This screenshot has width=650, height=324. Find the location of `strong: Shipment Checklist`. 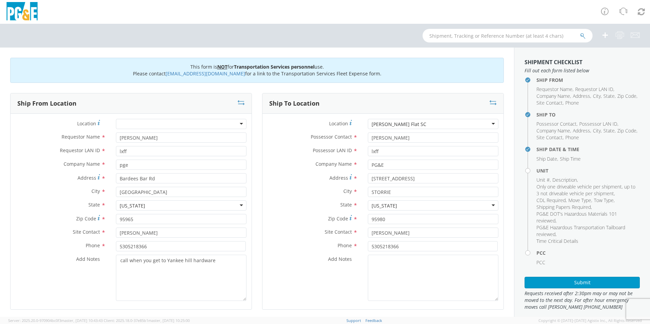

strong: Shipment Checklist is located at coordinates (554, 62).